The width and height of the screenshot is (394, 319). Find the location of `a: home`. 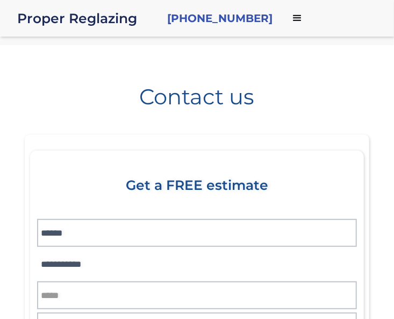

a: home is located at coordinates (88, 18).